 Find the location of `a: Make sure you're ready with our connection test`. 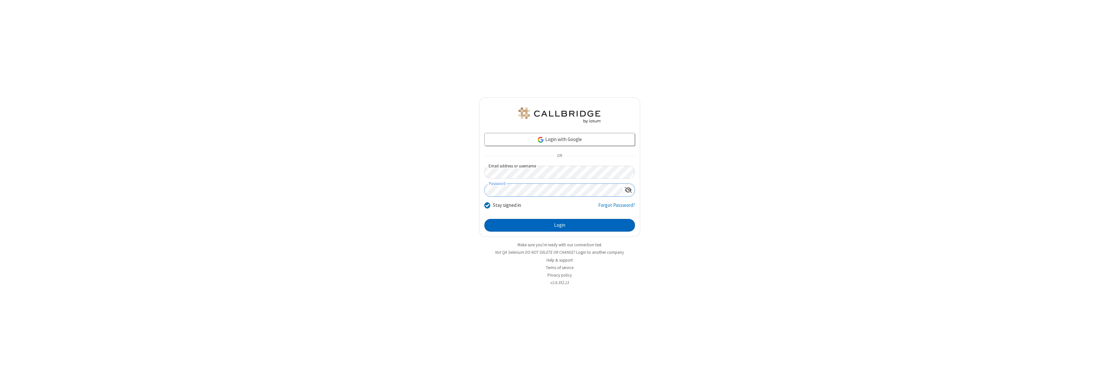

a: Make sure you're ready with our connection test is located at coordinates (560, 244).